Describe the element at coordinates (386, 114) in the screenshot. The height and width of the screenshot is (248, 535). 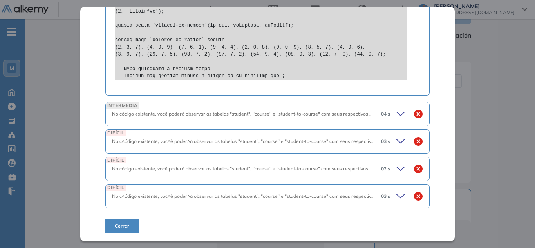
I see `span: 04 s` at that location.